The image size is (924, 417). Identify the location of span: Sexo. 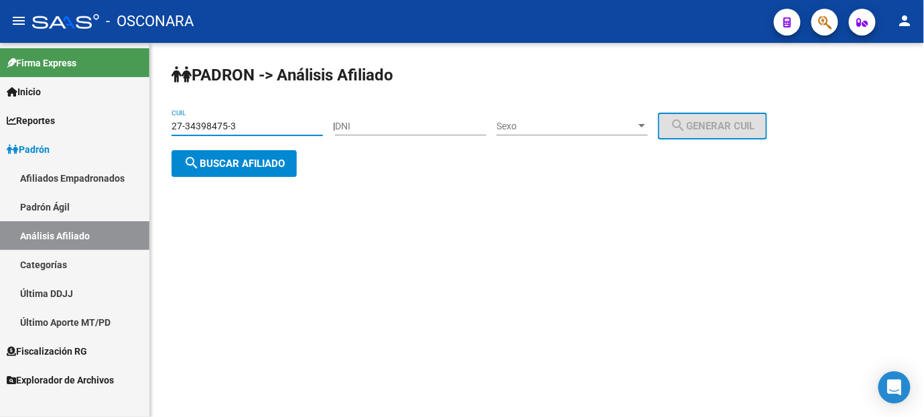
(566, 126).